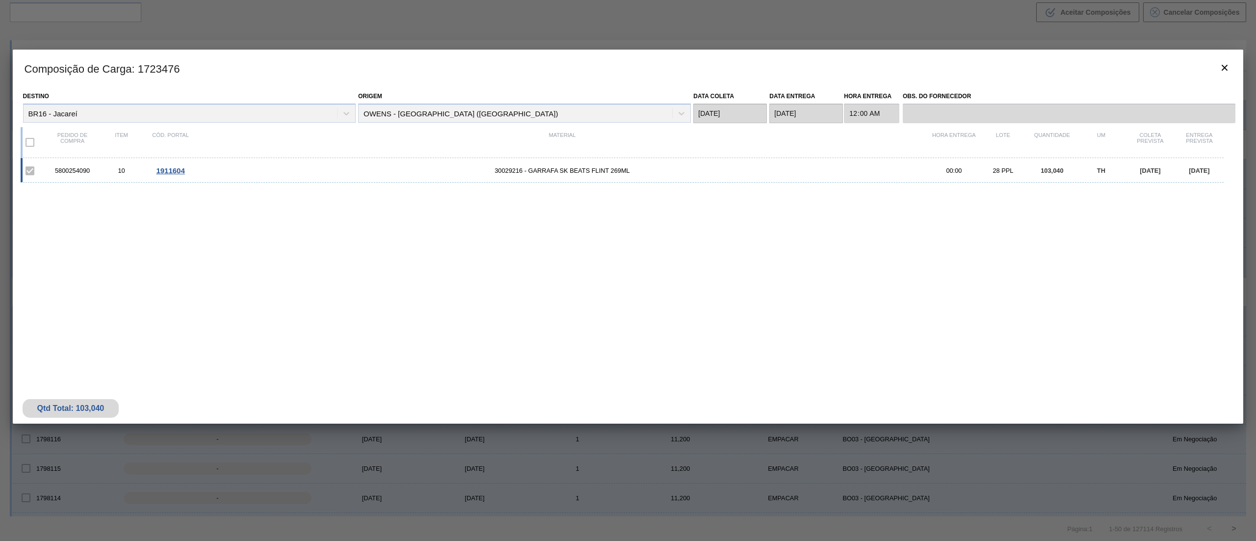 Image resolution: width=1256 pixels, height=541 pixels. Describe the element at coordinates (71, 408) in the screenshot. I see `div: Qtd Total: 103,040` at that location.